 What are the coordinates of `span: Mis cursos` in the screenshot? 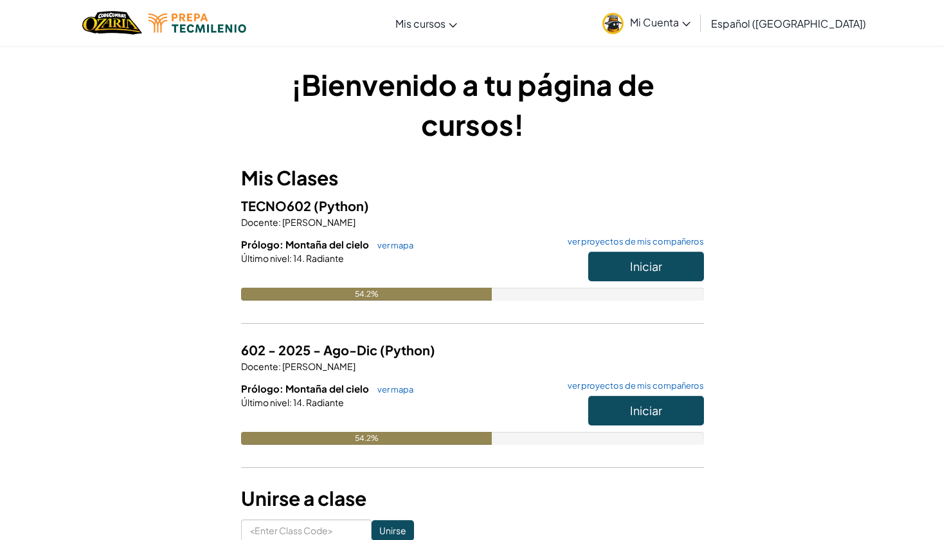 It's located at (421, 23).